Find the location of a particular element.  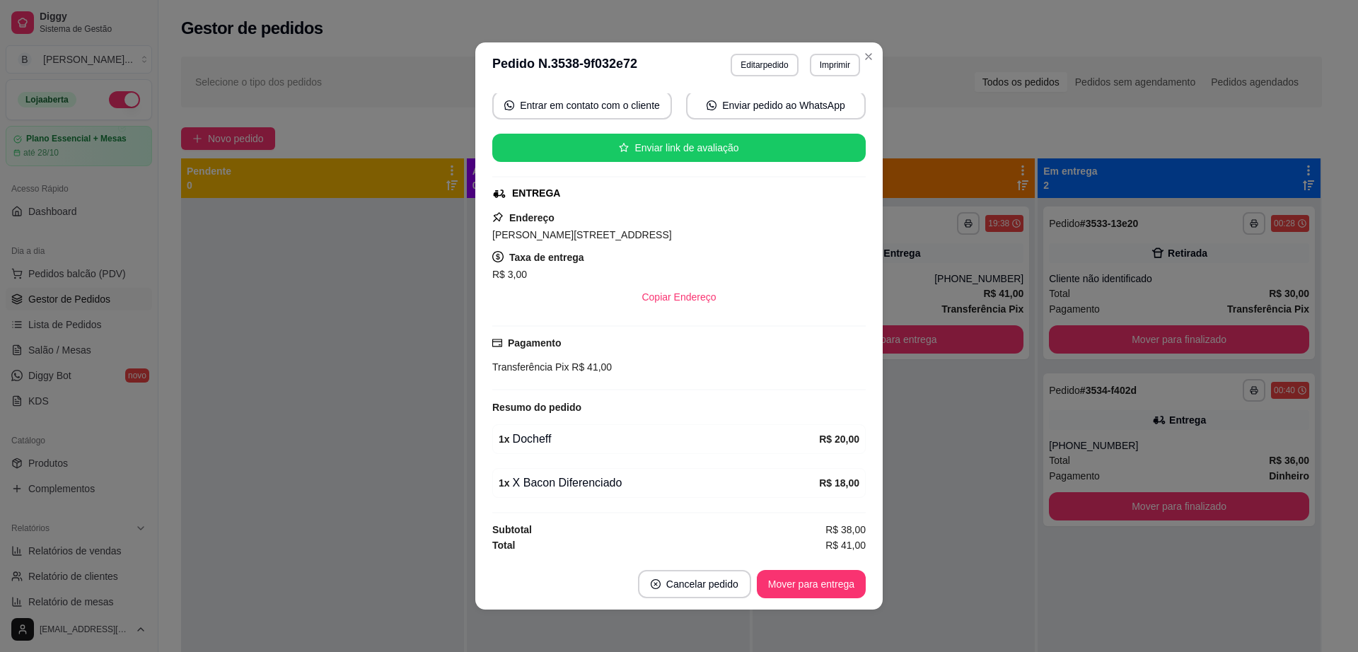

span: pushpin is located at coordinates (498, 217).